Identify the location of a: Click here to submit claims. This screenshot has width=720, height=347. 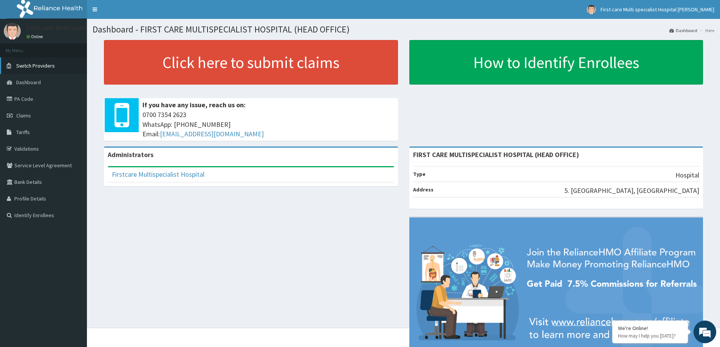
(251, 62).